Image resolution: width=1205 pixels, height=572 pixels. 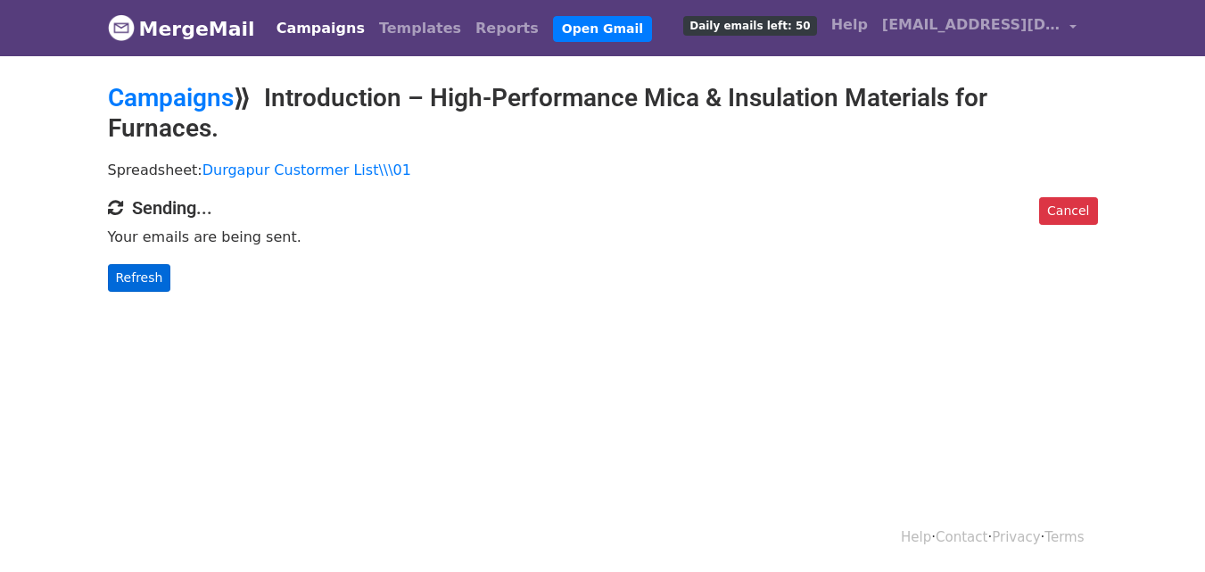 I want to click on p: Spreadsheet:, so click(x=603, y=169).